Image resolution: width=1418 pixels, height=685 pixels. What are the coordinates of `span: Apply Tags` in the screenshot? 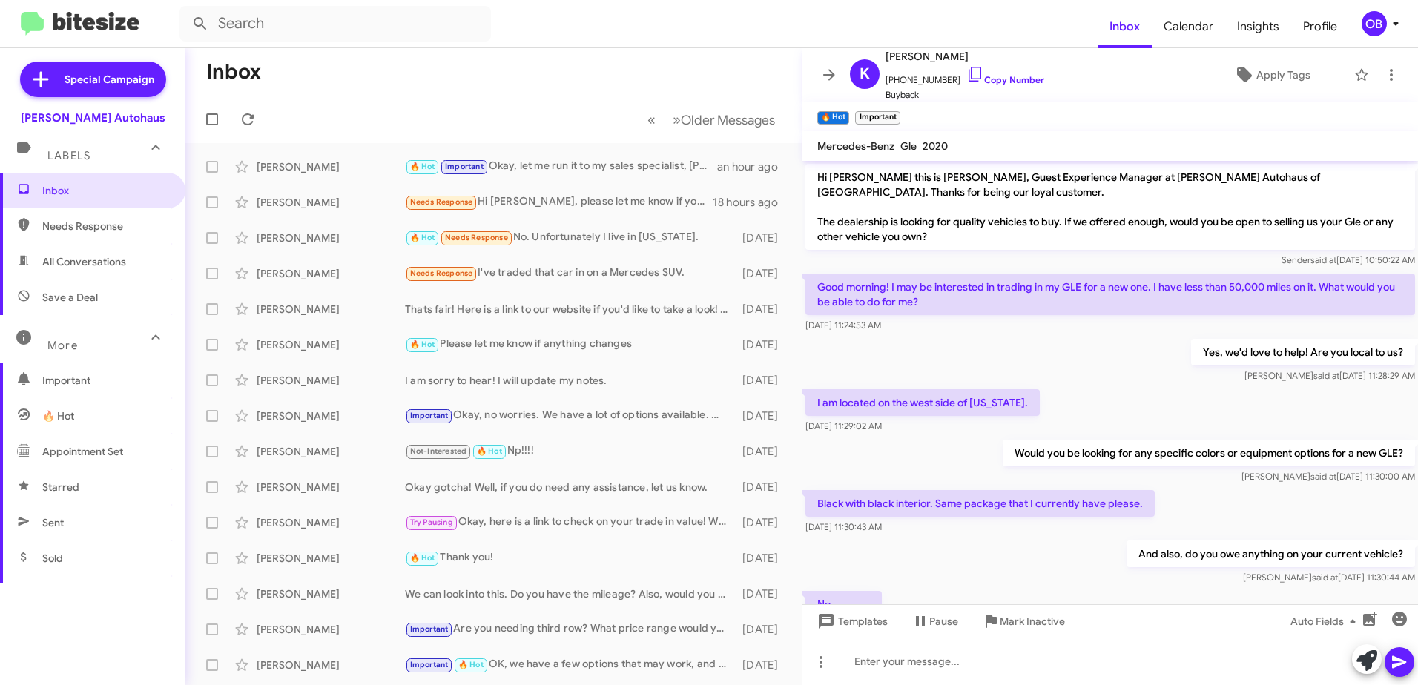 It's located at (1283, 75).